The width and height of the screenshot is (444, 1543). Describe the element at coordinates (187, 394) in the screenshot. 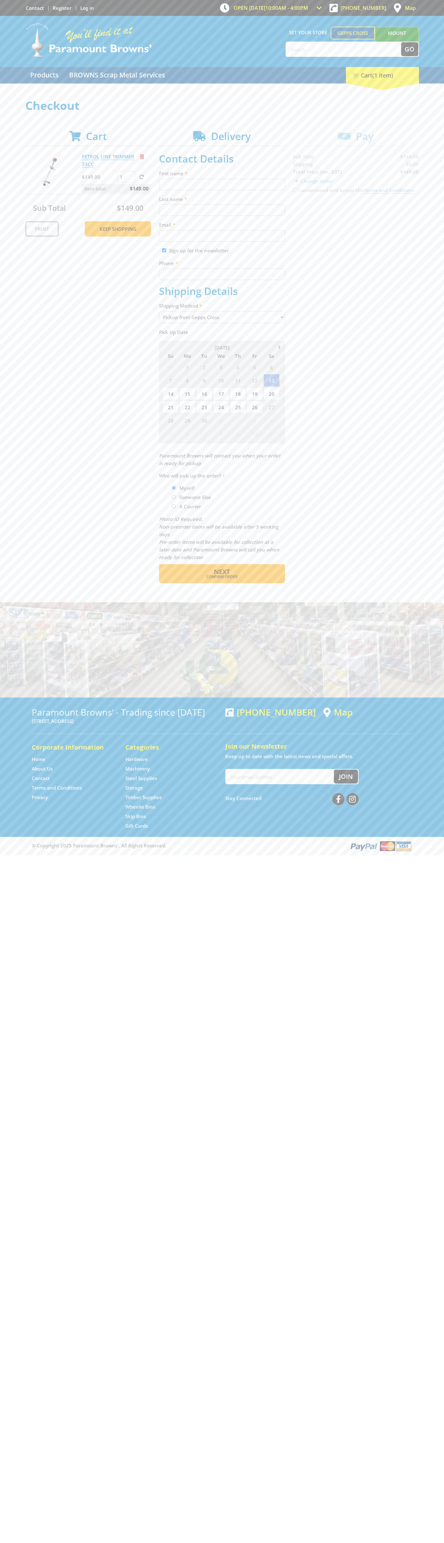

I see `span: 15` at that location.